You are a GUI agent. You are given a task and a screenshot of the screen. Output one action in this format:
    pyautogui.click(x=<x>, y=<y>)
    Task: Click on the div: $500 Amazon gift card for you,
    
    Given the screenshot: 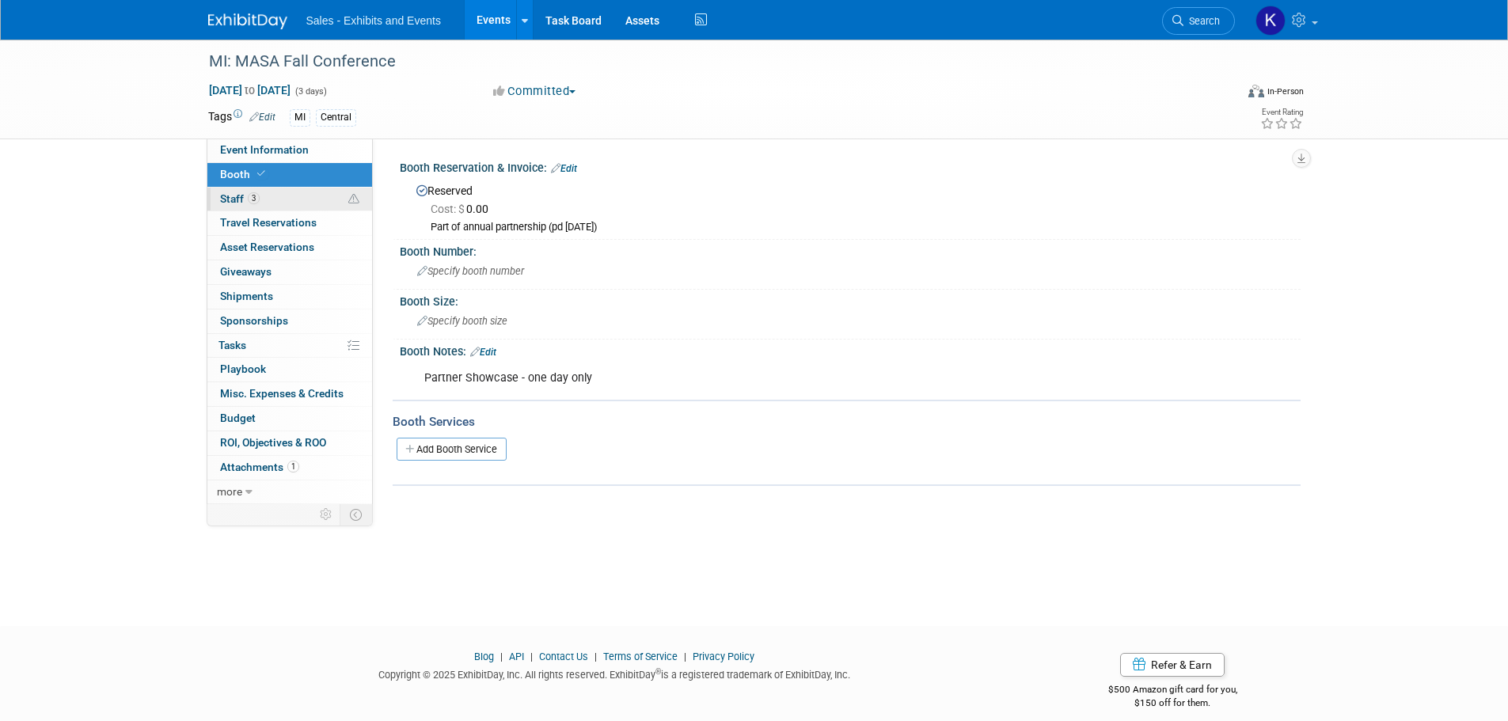 What is the action you would take?
    pyautogui.click(x=1172, y=691)
    